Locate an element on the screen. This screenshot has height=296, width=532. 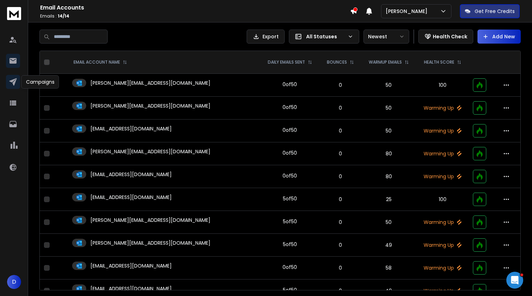
button: D is located at coordinates (14, 282).